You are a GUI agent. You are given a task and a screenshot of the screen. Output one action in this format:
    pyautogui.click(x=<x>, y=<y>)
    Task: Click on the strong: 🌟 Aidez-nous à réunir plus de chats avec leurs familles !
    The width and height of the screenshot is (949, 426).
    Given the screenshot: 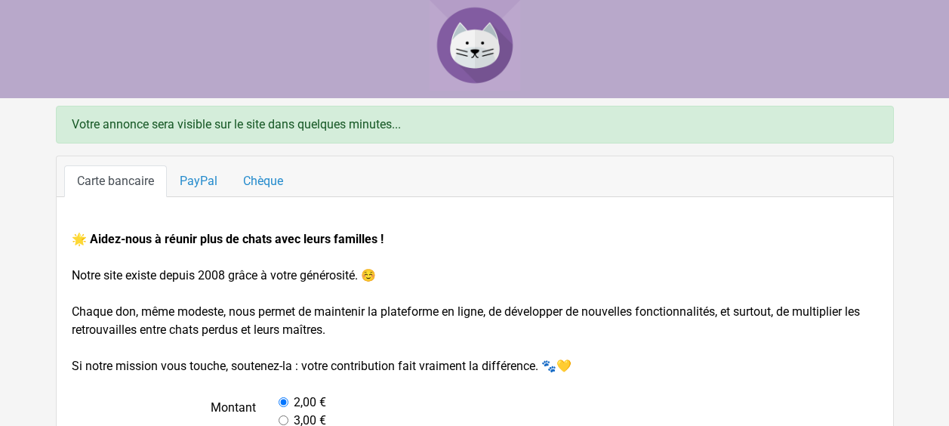 What is the action you would take?
    pyautogui.click(x=227, y=239)
    